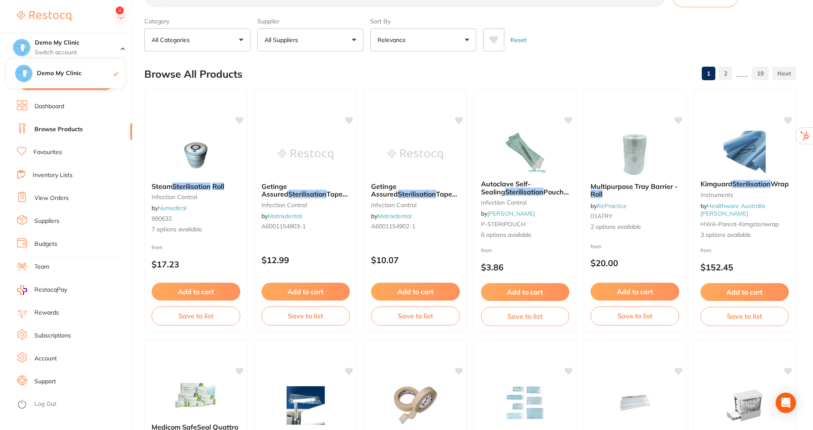 This screenshot has height=430, width=813. What do you see at coordinates (760, 73) in the screenshot?
I see `a: 19` at bounding box center [760, 73].